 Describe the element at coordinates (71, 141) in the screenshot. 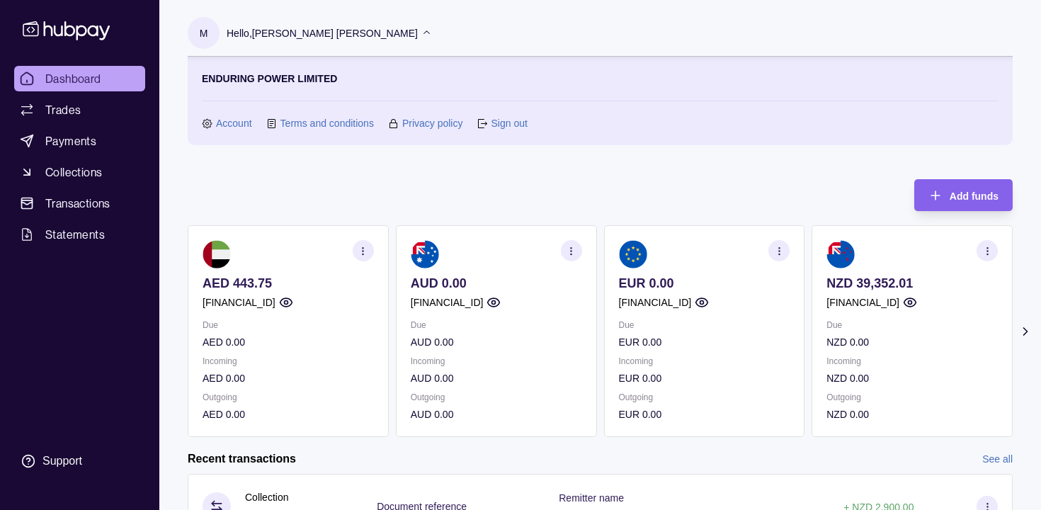

I see `span: Payments` at that location.